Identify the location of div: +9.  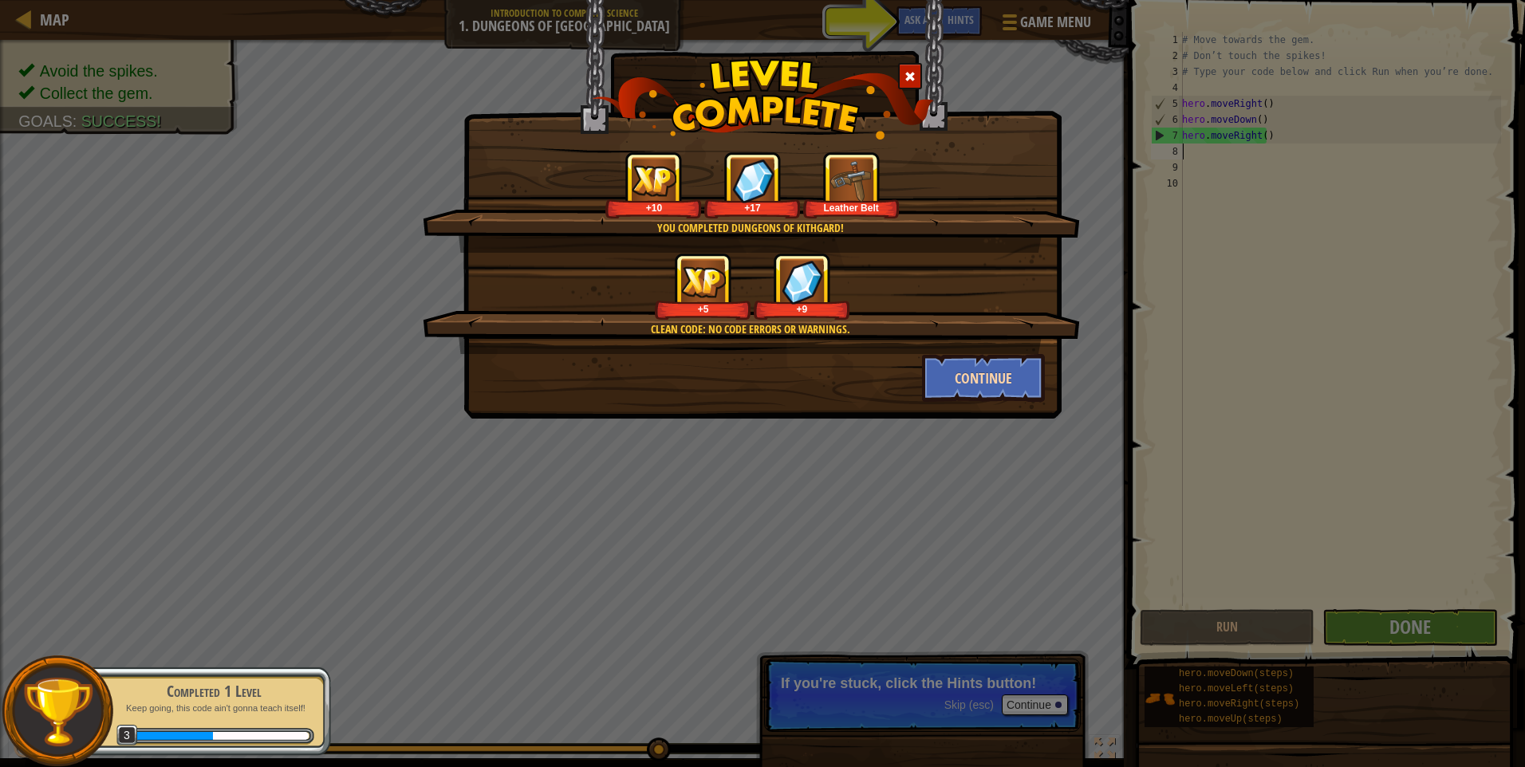
(802, 309).